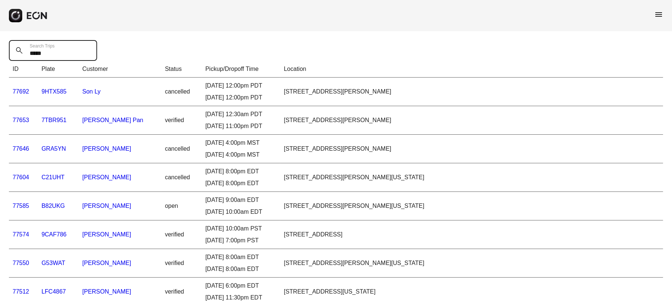 The image size is (672, 301). I want to click on a: 77512, so click(21, 291).